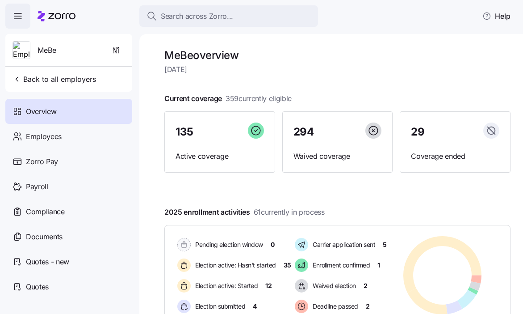 This screenshot has width=523, height=314. What do you see at coordinates (185, 132) in the screenshot?
I see `span: 135` at bounding box center [185, 132].